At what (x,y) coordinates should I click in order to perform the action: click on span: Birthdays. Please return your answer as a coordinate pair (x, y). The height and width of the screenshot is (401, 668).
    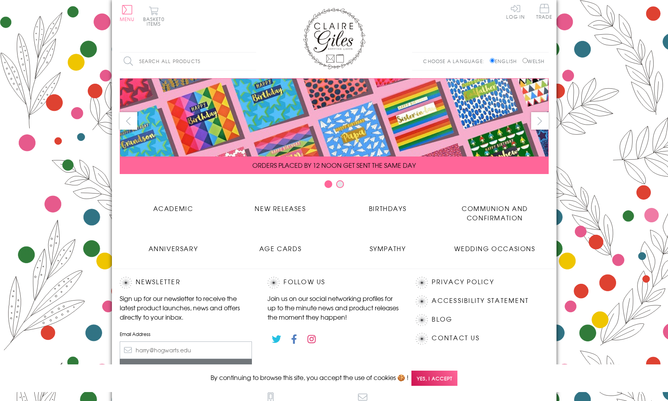
    Looking at the image, I should click on (387, 208).